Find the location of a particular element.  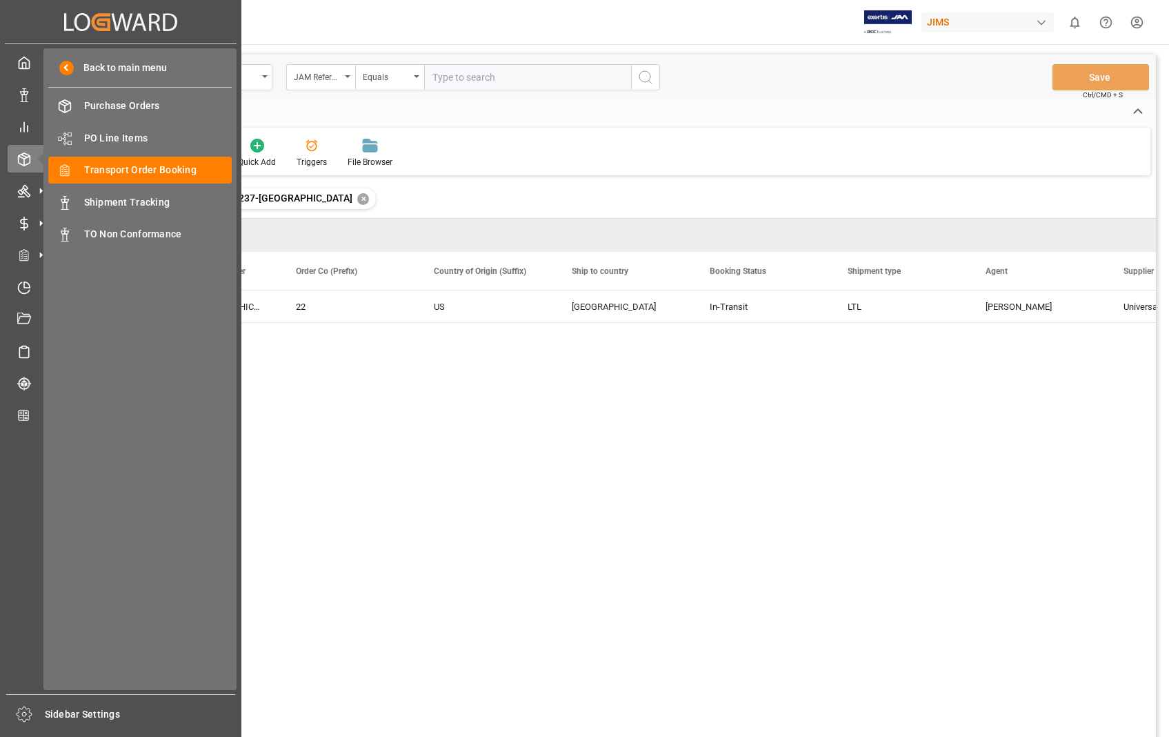

a: My Reports is located at coordinates (121, 126).